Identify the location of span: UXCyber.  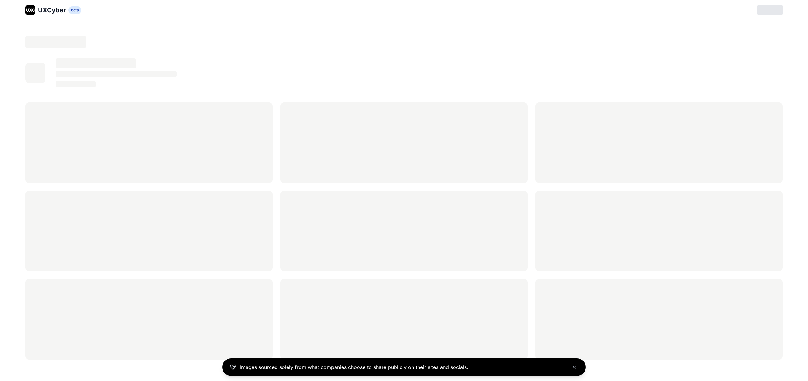
(52, 10).